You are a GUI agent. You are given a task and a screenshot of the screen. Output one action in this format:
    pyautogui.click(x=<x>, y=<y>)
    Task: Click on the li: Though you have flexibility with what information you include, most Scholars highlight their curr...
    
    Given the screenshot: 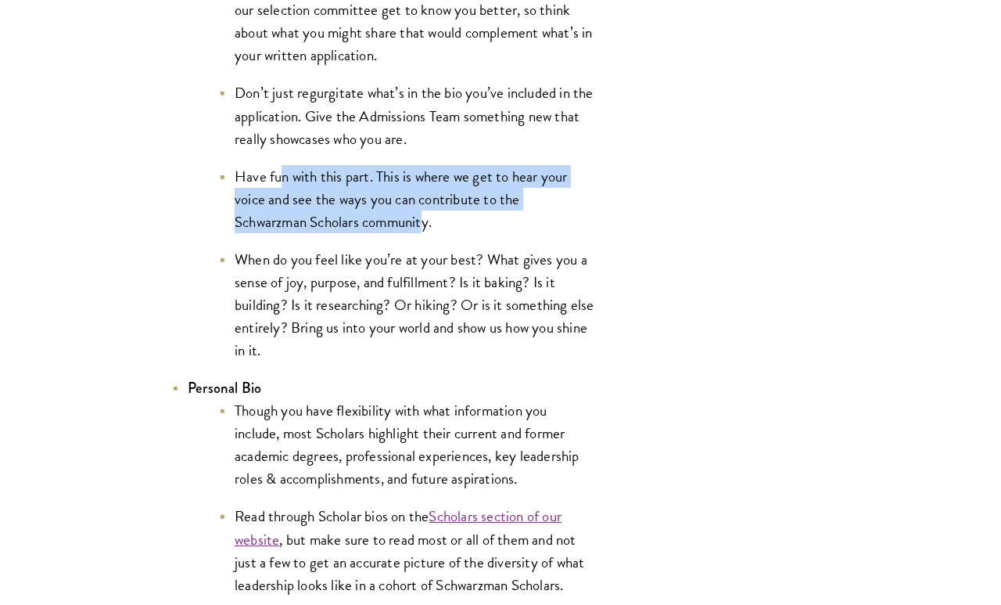 What is the action you would take?
    pyautogui.click(x=407, y=445)
    